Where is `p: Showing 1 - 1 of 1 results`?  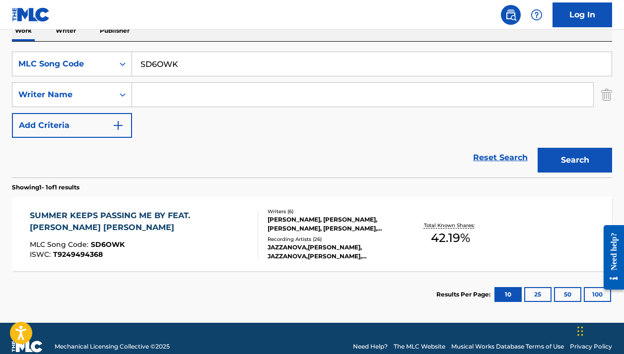 p: Showing 1 - 1 of 1 results is located at coordinates (46, 188).